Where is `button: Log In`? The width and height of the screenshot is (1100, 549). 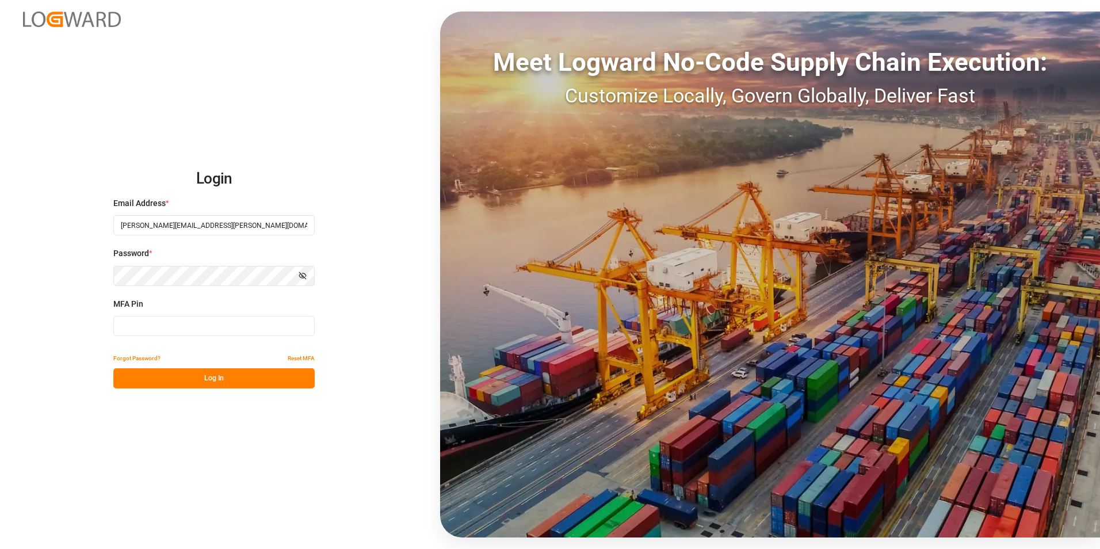
button: Log In is located at coordinates (214, 378).